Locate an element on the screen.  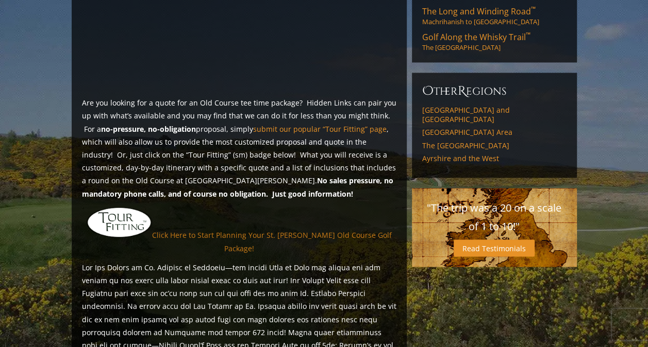
span: R is located at coordinates (462, 91).